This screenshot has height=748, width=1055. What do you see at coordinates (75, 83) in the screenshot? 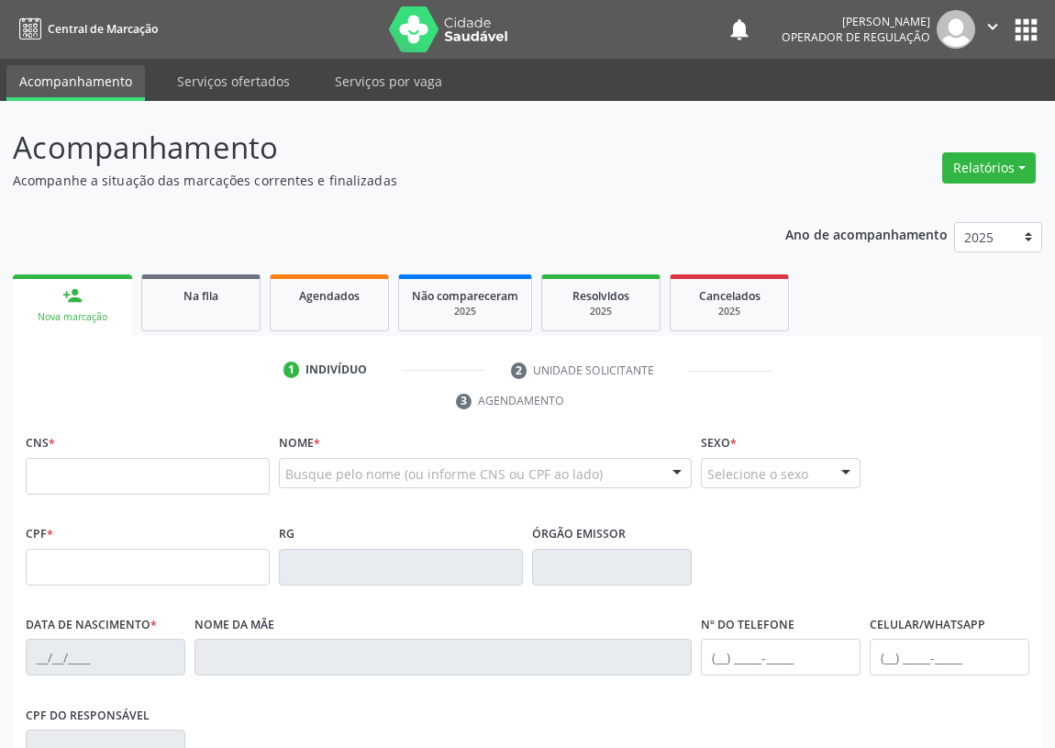
I see `a: Acompanhamento` at bounding box center [75, 83].